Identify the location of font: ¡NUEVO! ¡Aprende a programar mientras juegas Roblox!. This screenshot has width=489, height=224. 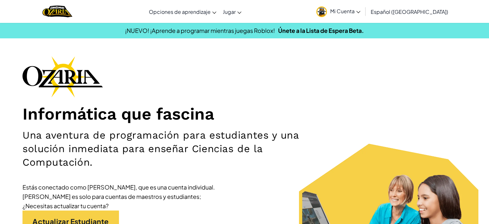
(200, 30).